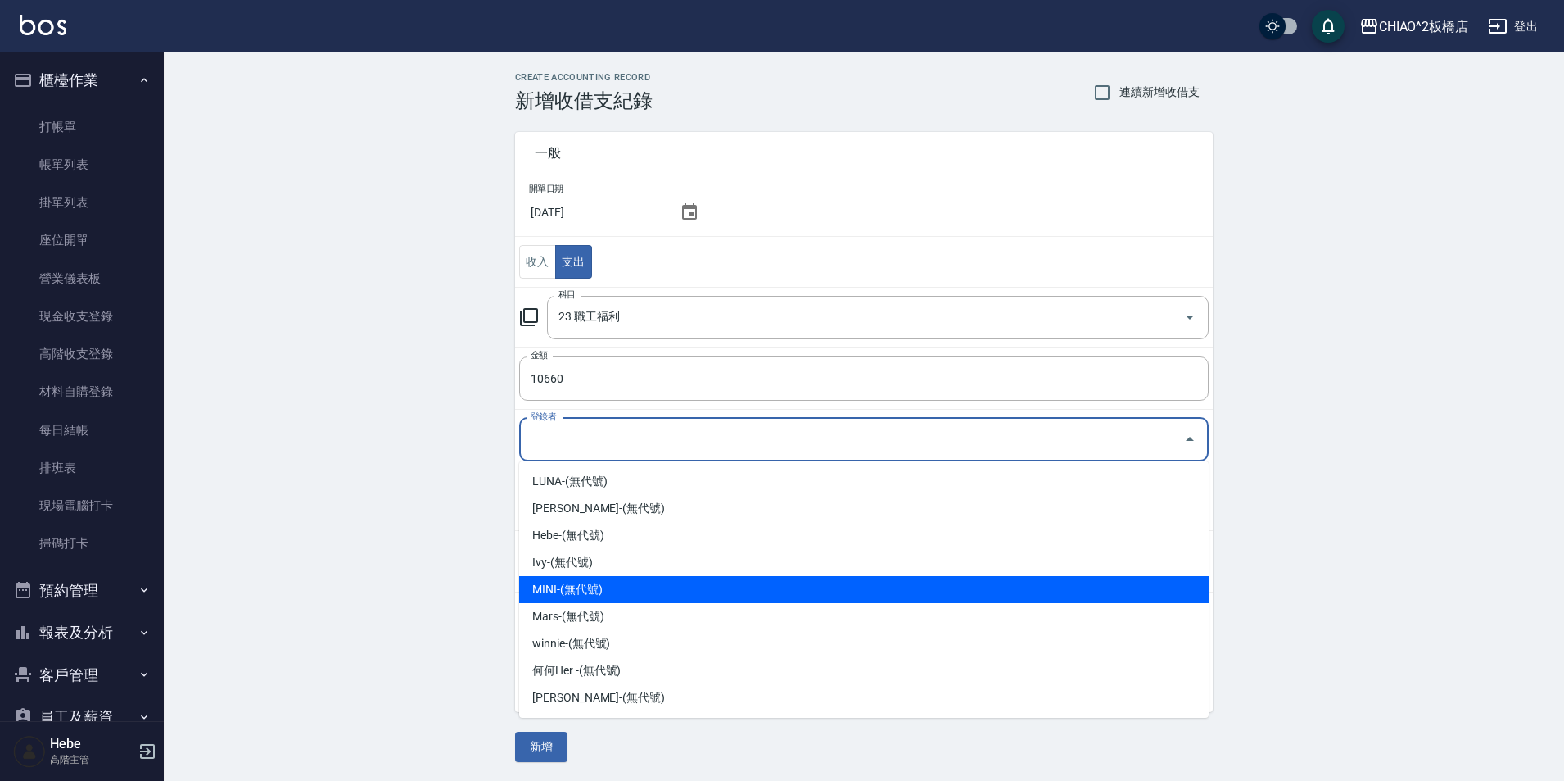 This screenshot has height=781, width=1564. I want to click on button: save, so click(1329, 26).